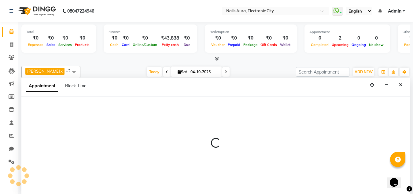  I want to click on span: Appointment, so click(42, 86).